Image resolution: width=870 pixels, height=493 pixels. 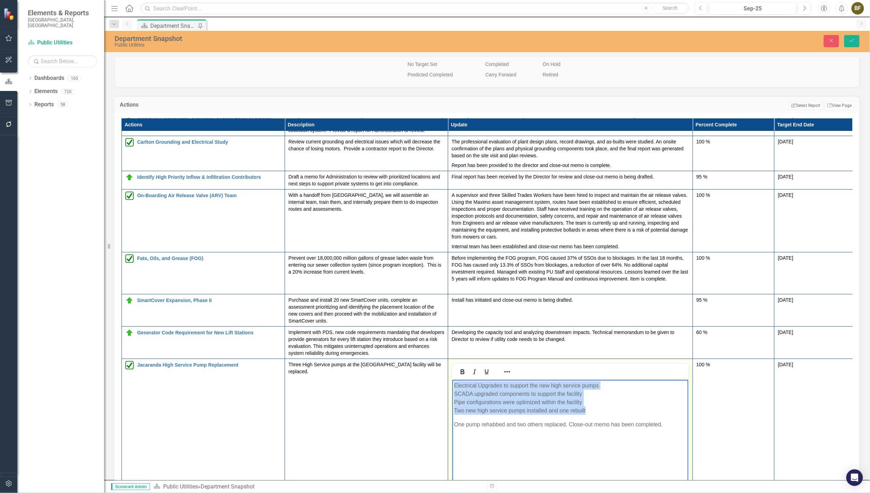 What do you see at coordinates (571, 165) in the screenshot?
I see `p: Report has been provided to the director and close-out memo is complete.` at bounding box center [571, 165].